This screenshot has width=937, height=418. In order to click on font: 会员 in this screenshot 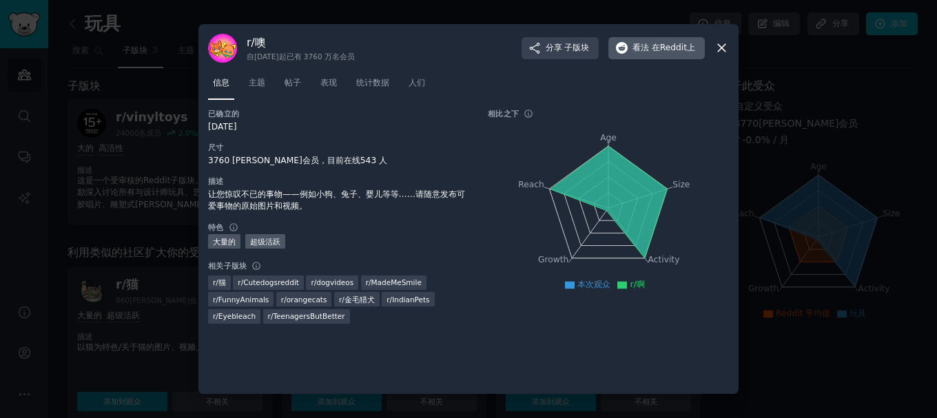, I will do `click(347, 56)`.